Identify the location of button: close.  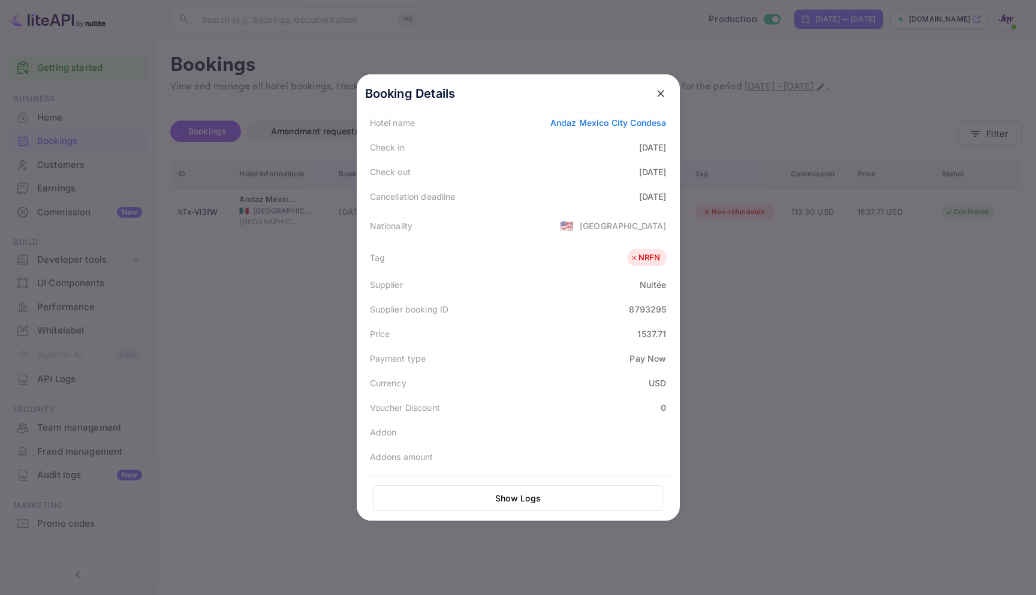
(661, 94).